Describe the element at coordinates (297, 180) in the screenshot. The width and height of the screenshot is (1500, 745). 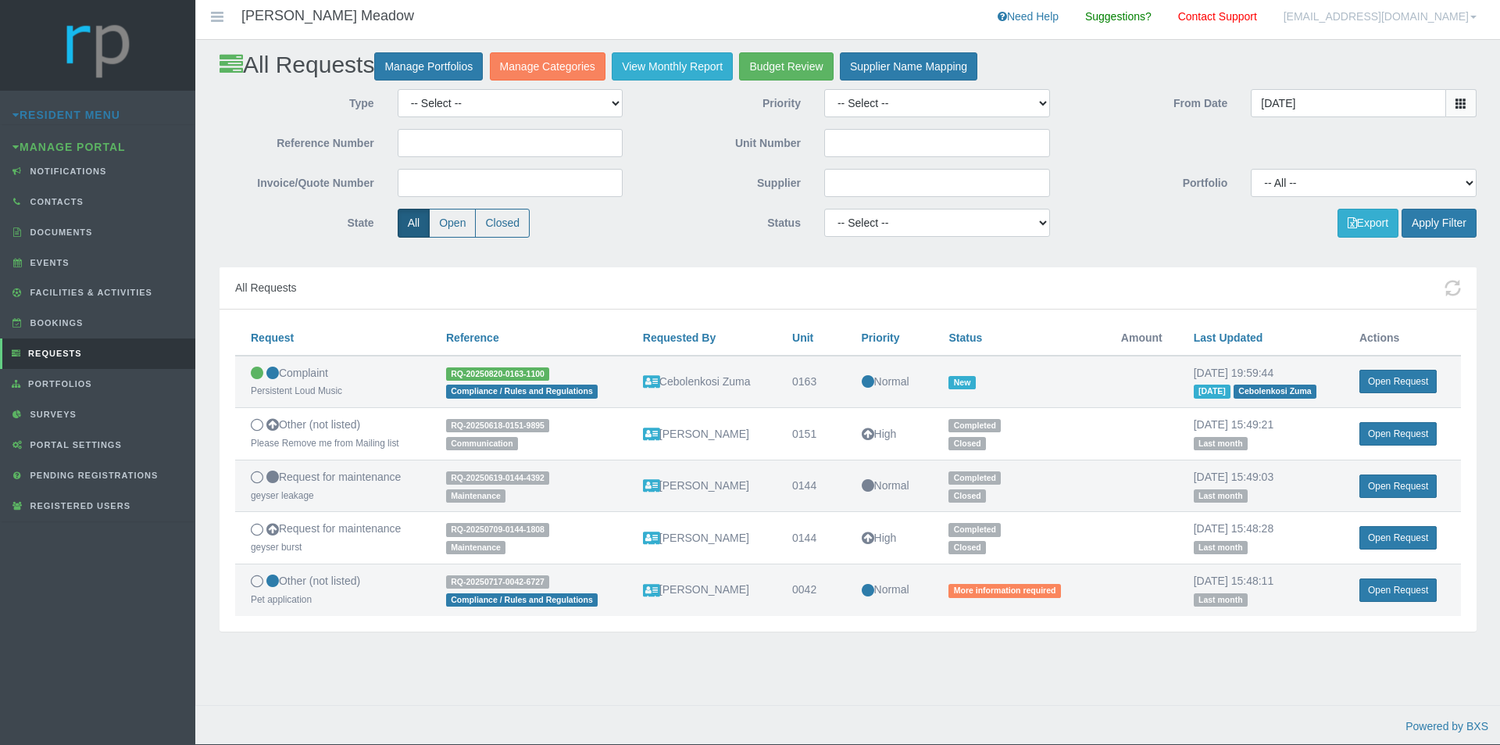
I see `label: Invoice/Quote Number` at that location.